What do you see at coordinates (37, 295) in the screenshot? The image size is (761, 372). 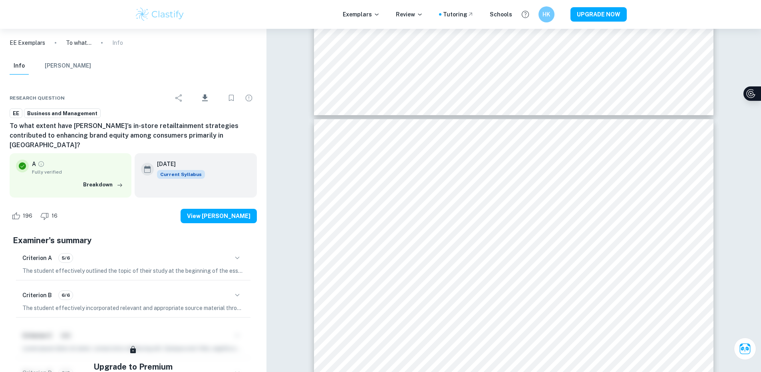 I see `h6: Criterion B` at bounding box center [37, 295].